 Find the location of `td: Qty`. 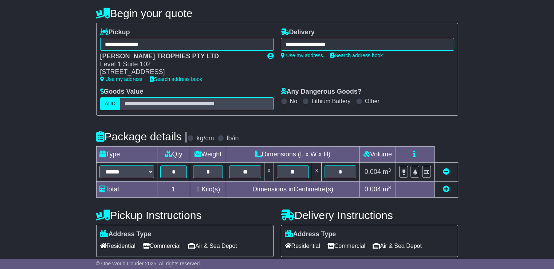

td: Qty is located at coordinates (173, 154).